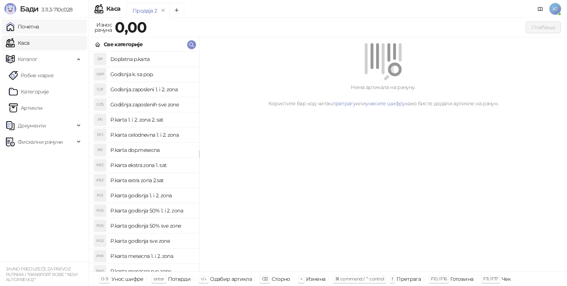 This screenshot has height=286, width=567. What do you see at coordinates (100, 241) in the screenshot?
I see `div: PGS` at bounding box center [100, 241].